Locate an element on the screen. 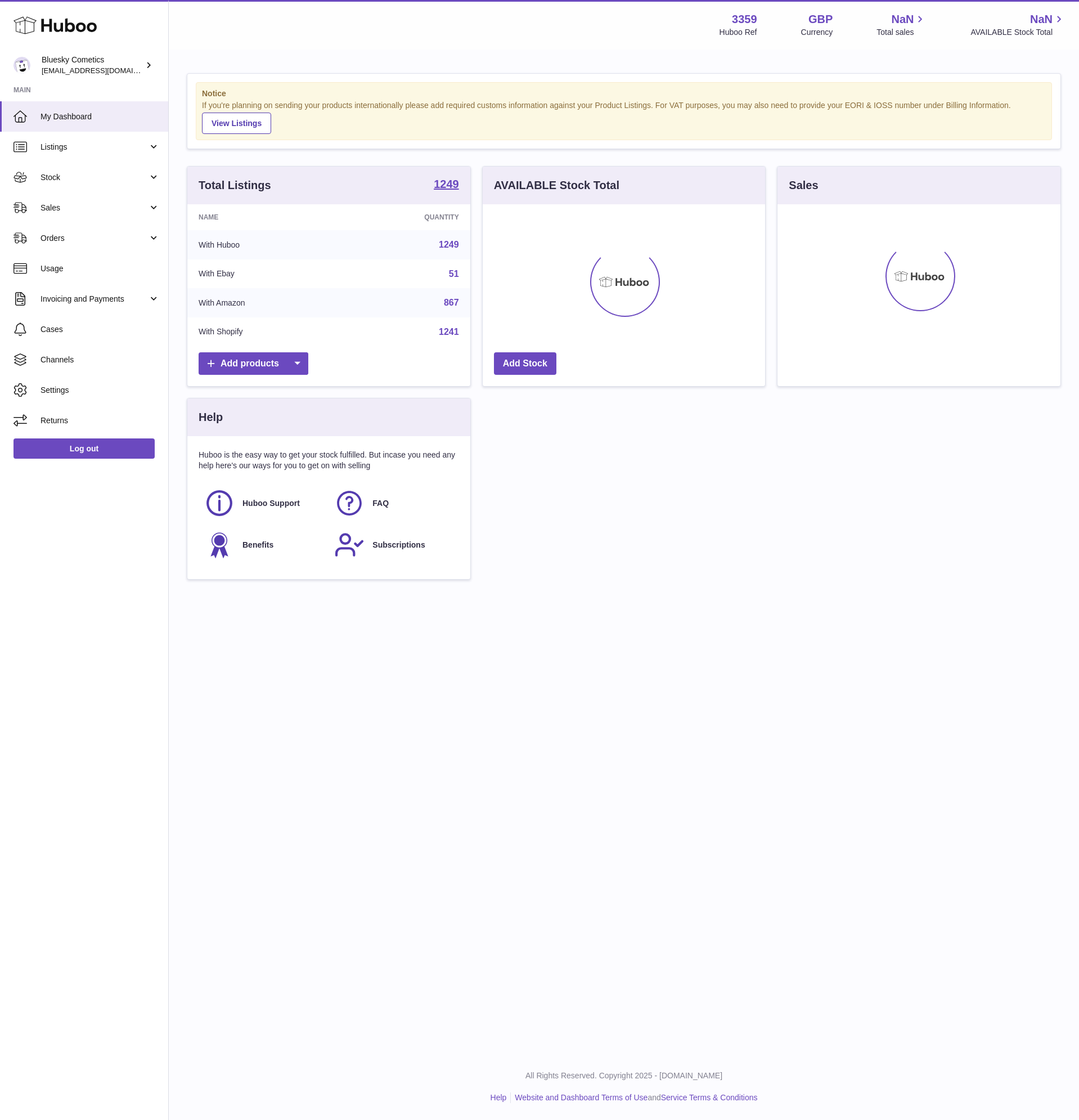 This screenshot has width=1079, height=1120. span: FAQ is located at coordinates (381, 503).